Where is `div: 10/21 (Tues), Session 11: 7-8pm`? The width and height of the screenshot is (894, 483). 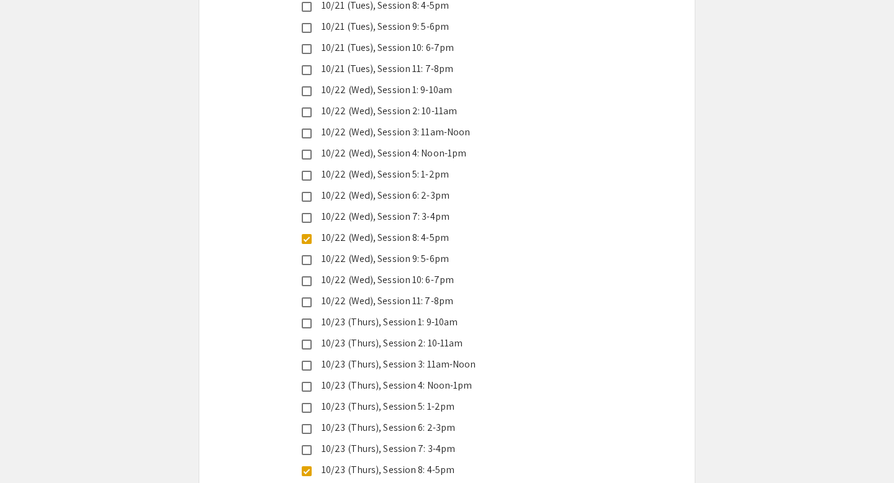
div: 10/21 (Tues), Session 11: 7-8pm is located at coordinates (442, 69).